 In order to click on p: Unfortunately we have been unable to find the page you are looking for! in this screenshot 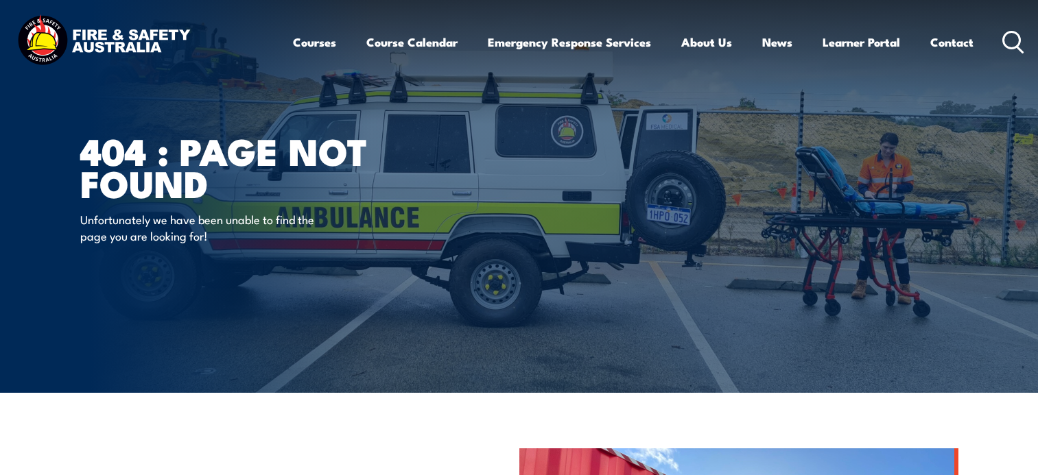, I will do `click(205, 227)`.